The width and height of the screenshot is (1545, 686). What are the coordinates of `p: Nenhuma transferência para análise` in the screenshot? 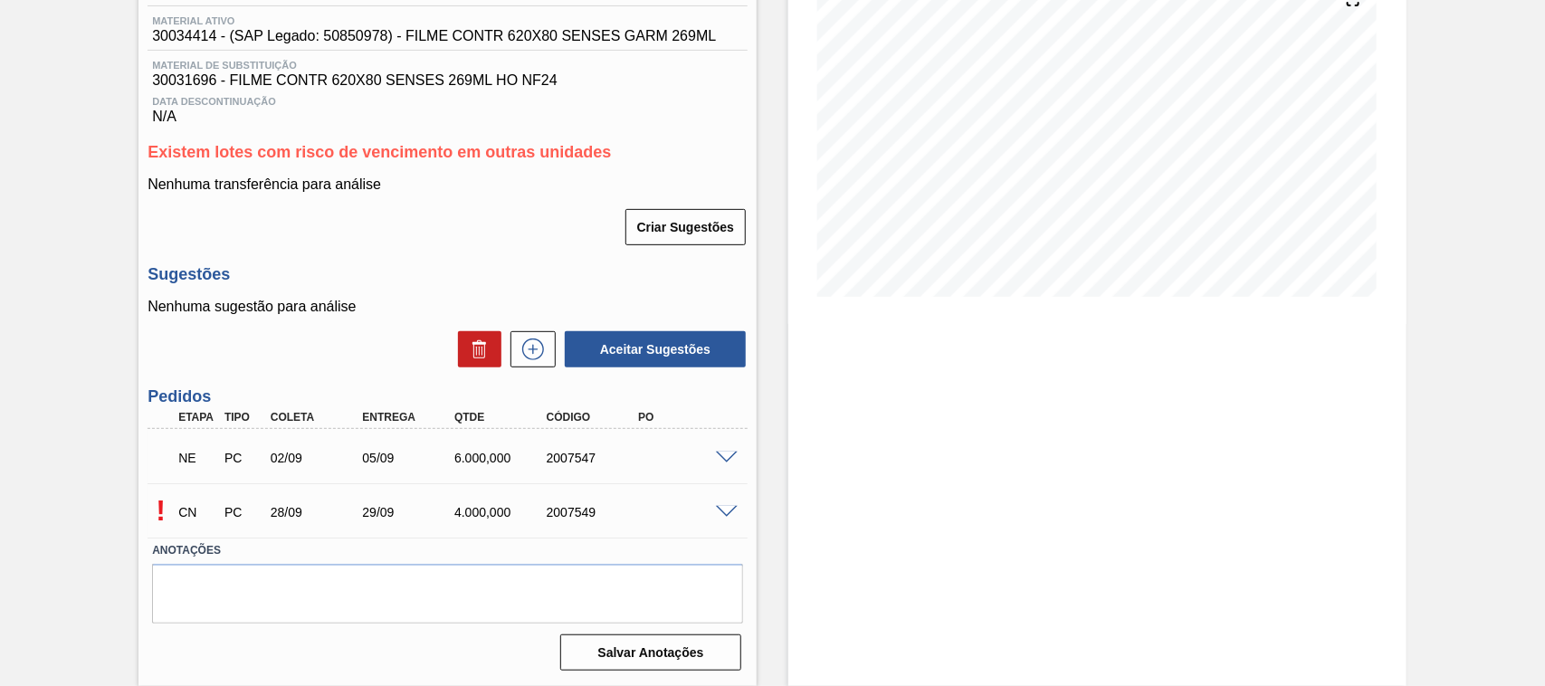 It's located at (447, 185).